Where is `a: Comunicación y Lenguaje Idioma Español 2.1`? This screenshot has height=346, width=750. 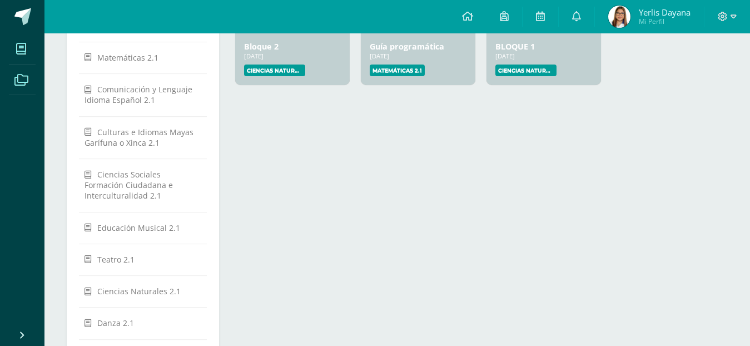
a: Comunicación y Lenguaje Idioma Español 2.1 is located at coordinates (143, 94).